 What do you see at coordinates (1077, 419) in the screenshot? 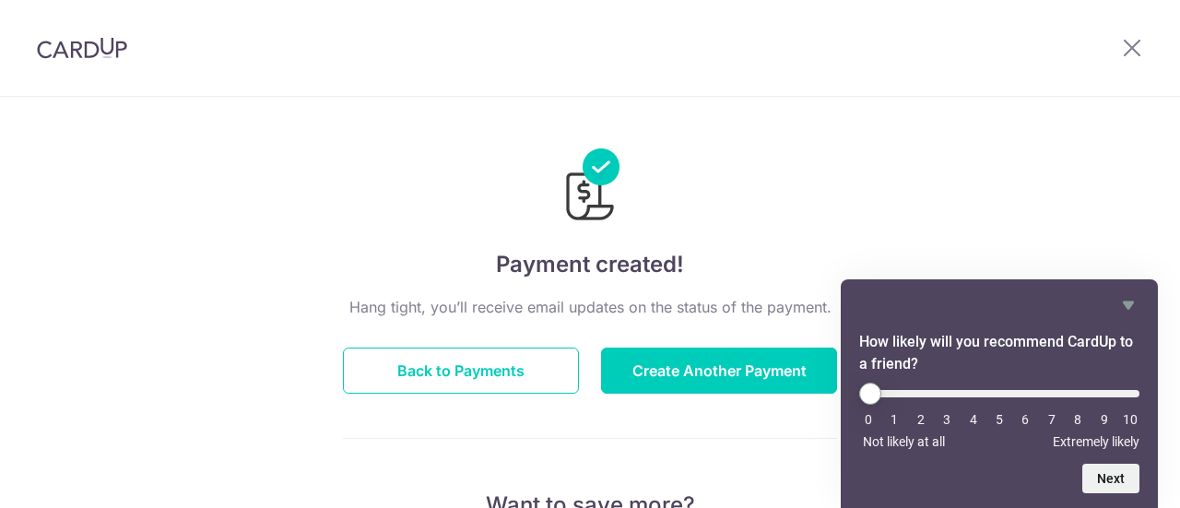
I see `li: 8` at bounding box center [1077, 419].